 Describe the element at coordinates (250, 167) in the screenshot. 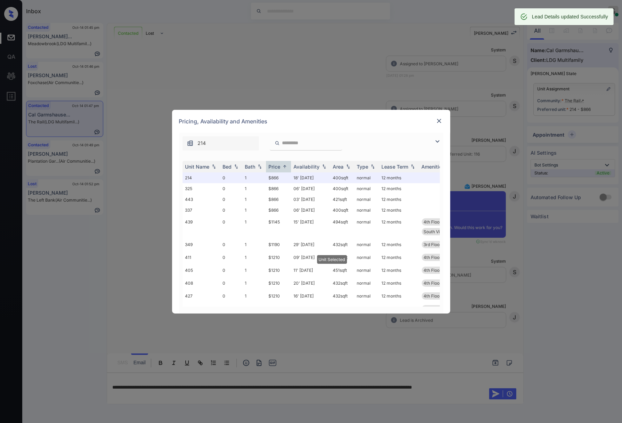

I see `div: Bath` at that location.